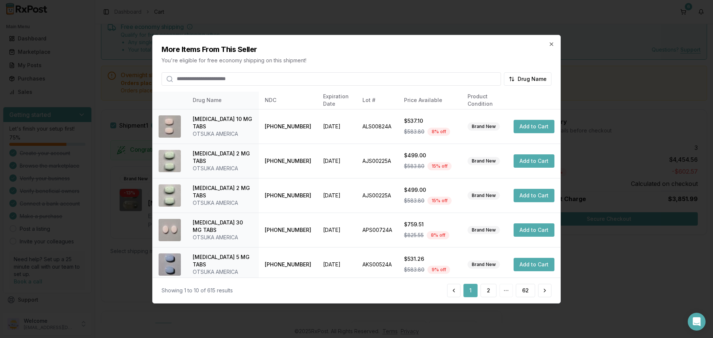 This screenshot has height=338, width=713. Describe the element at coordinates (430, 121) in the screenshot. I see `div: $537.10` at that location.